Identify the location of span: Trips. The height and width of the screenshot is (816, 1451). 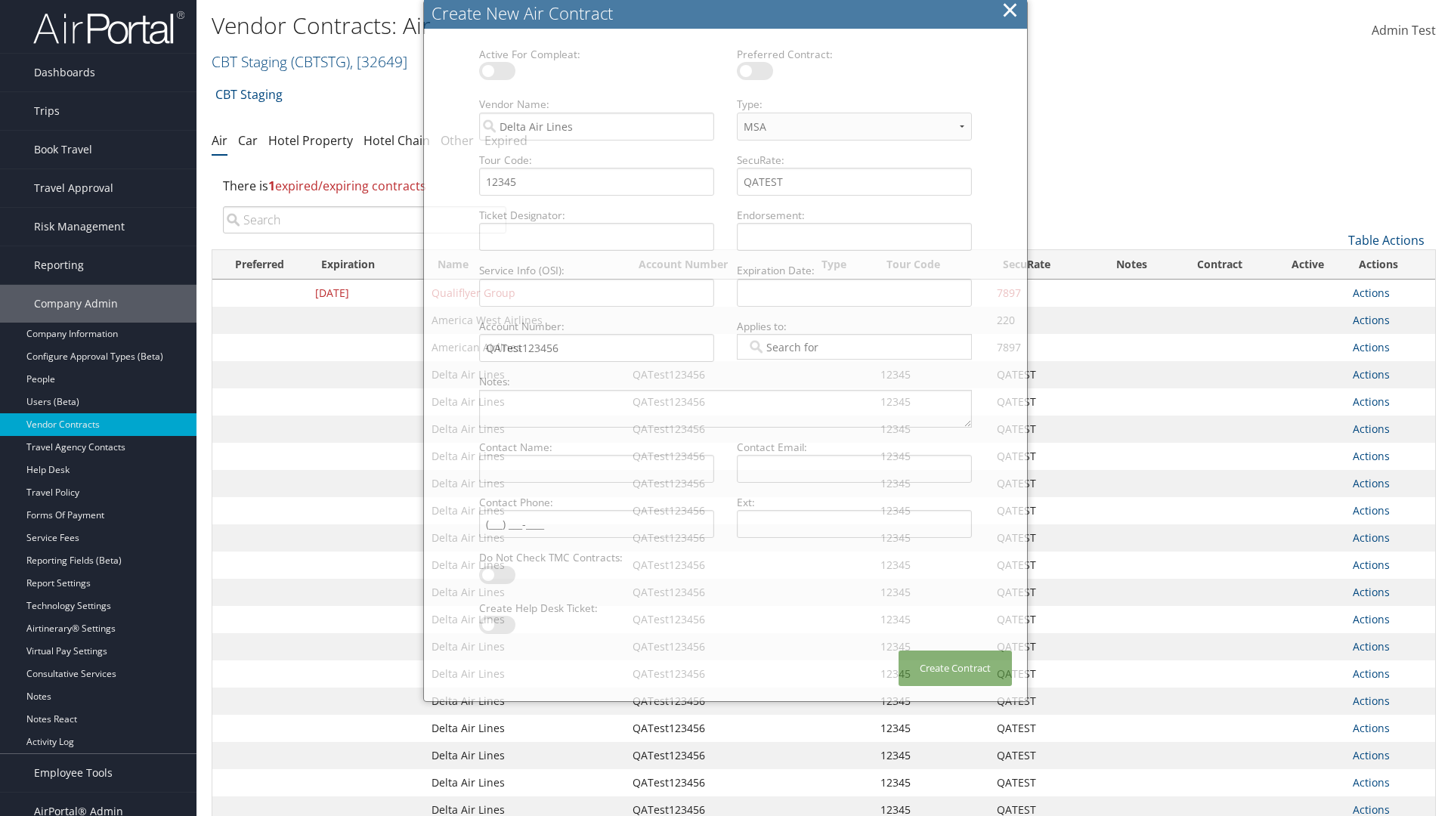
(47, 111).